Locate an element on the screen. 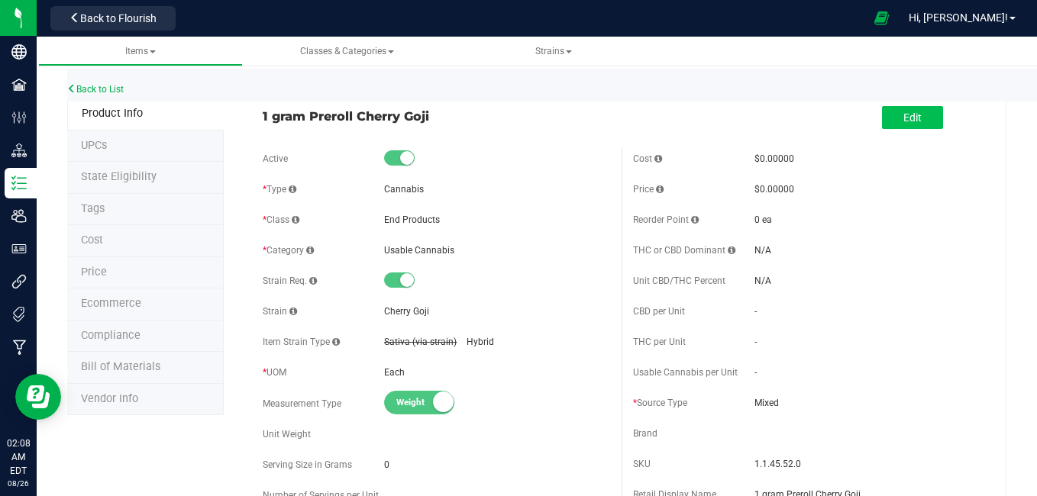 The image size is (1037, 496). span: Product Info is located at coordinates (112, 113).